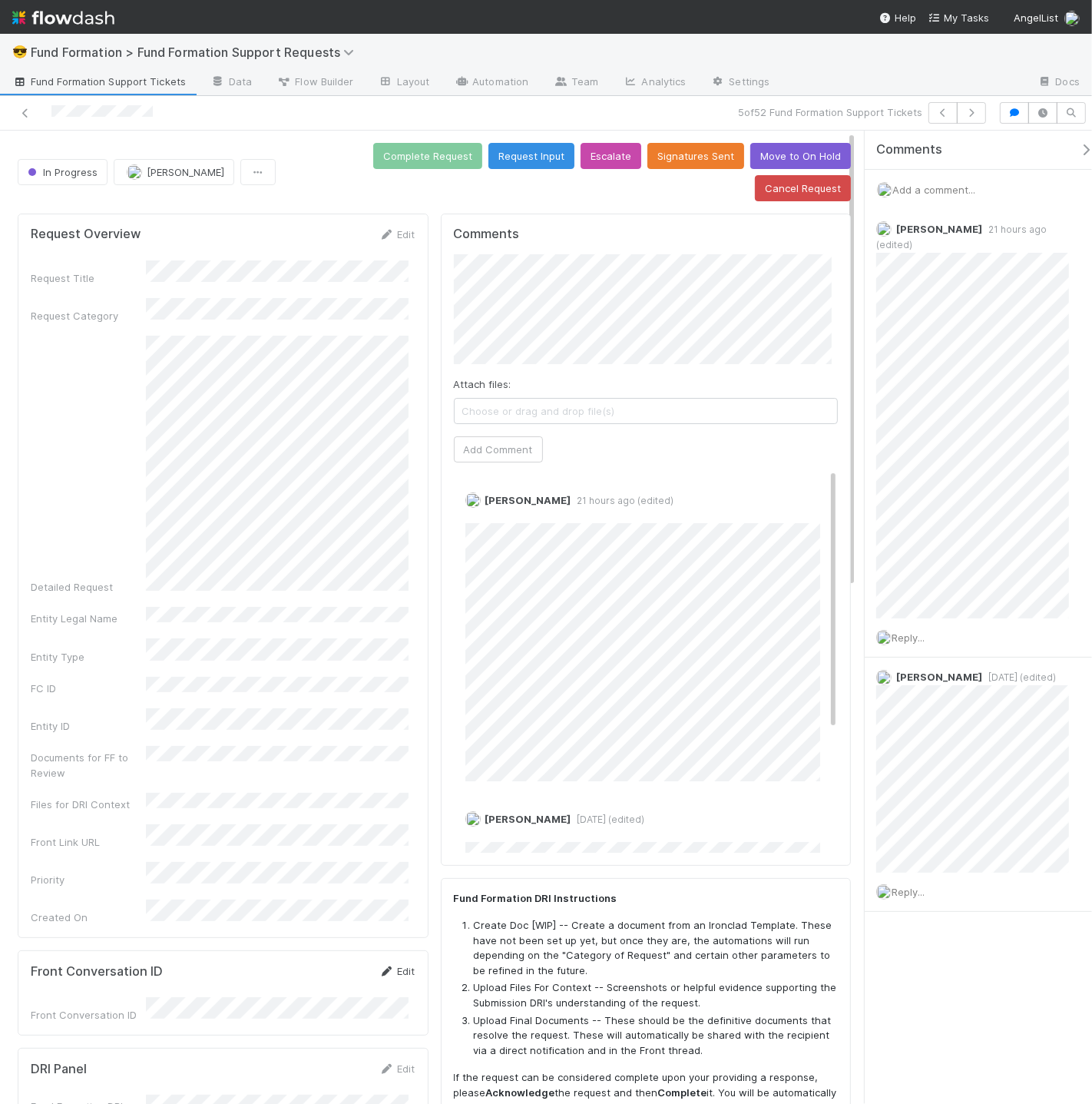 The image size is (1092, 1104). Describe the element at coordinates (655, 83) in the screenshot. I see `a: Analytics` at that location.